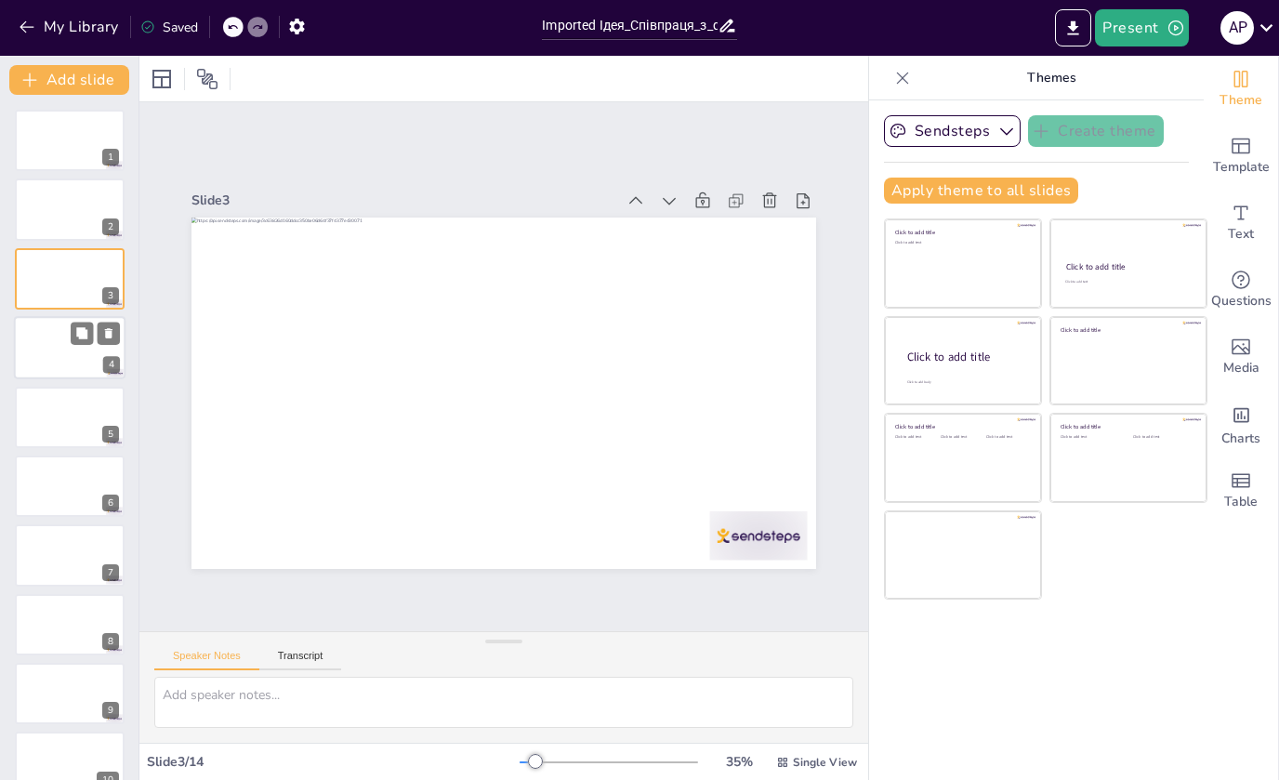 The height and width of the screenshot is (780, 1279). Describe the element at coordinates (1241, 502) in the screenshot. I see `span: Table` at that location.